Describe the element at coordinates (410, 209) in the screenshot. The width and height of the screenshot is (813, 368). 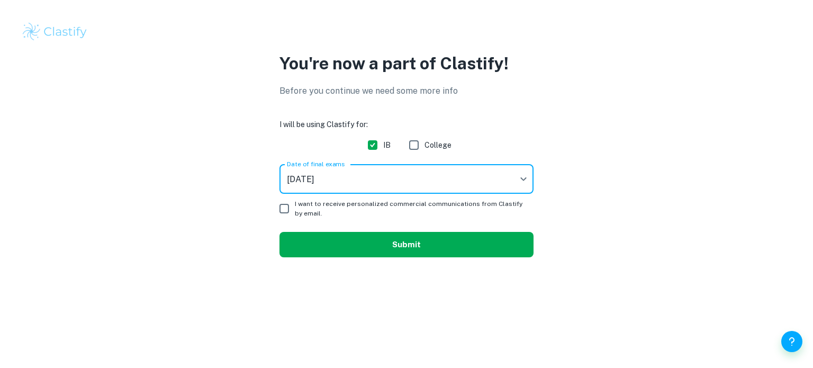
I see `span: I want to receive personalized commercial communications from Clastify by email.` at that location.